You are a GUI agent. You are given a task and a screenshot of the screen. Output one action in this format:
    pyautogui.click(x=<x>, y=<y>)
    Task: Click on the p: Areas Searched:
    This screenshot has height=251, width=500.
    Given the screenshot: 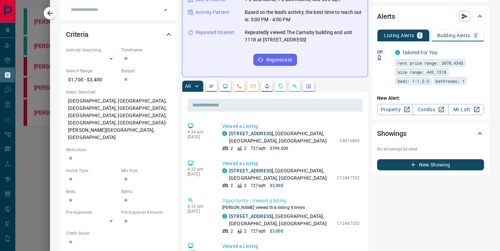 What is the action you would take?
    pyautogui.click(x=119, y=92)
    